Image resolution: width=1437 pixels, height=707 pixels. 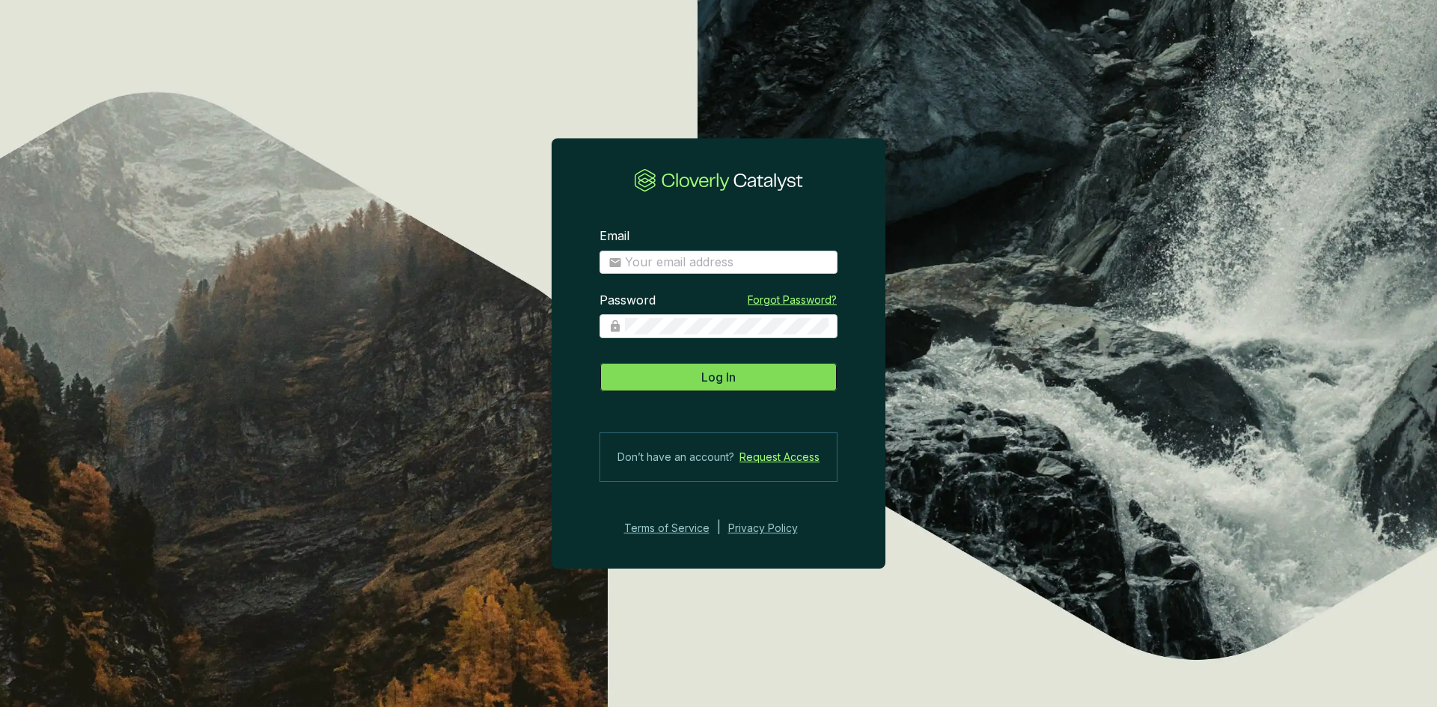 What do you see at coordinates (665, 528) in the screenshot?
I see `a: Terms of Service` at bounding box center [665, 528].